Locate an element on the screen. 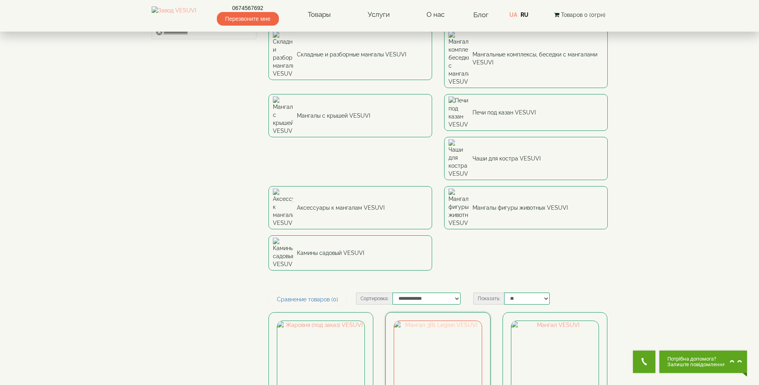  img: Аксессуары к мангалам VESUVI is located at coordinates (283, 208).